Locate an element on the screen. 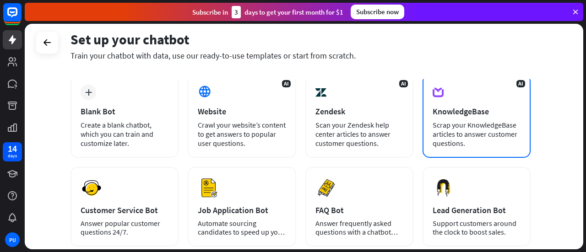  div: Blank Bot is located at coordinates (125, 111).